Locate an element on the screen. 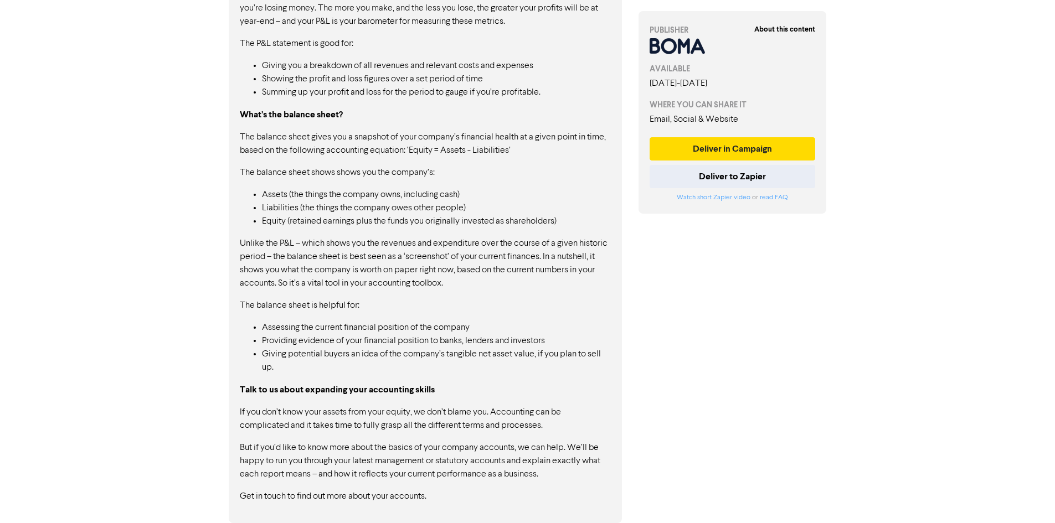 Image resolution: width=1055 pixels, height=523 pixels. div: PUBLISHER is located at coordinates (733, 30).